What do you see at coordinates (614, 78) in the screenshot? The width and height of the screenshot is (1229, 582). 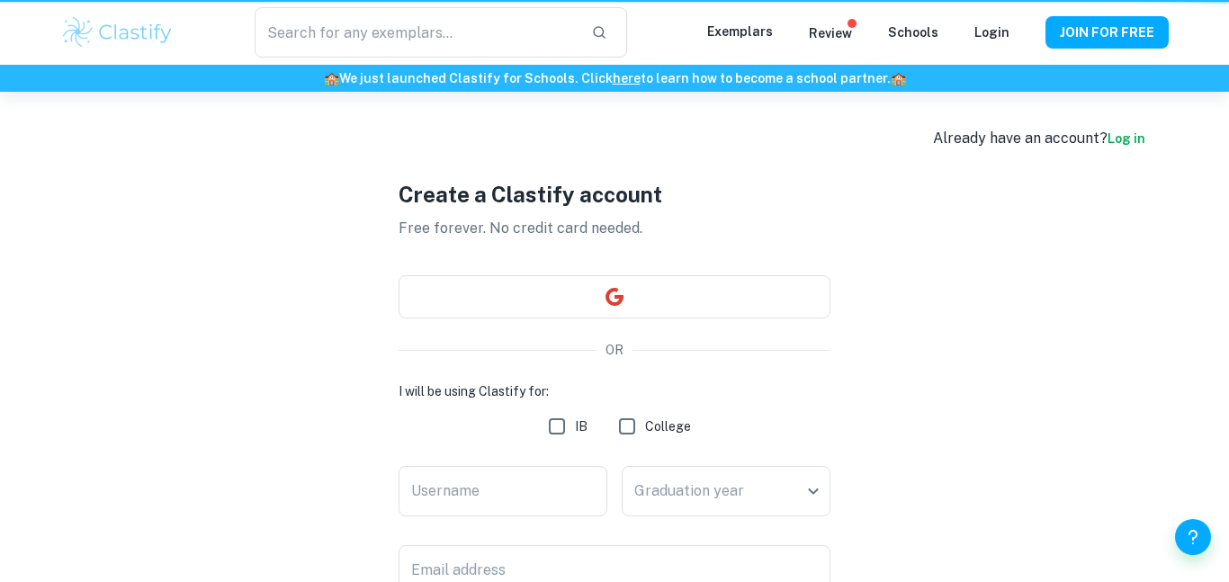 I see `h6: We just launched Clastify for Schools. Click to learn how to become a school partner.` at bounding box center [614, 78].